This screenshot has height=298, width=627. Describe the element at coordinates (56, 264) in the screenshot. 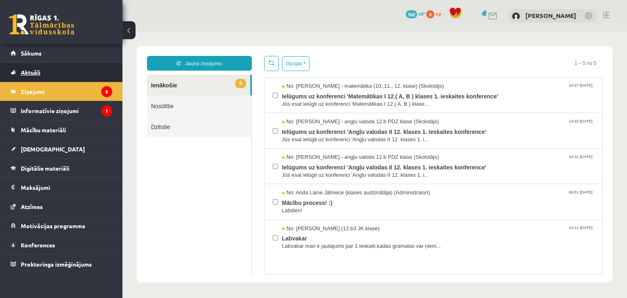

I see `span: Proktoringa izmēģinājums` at that location.